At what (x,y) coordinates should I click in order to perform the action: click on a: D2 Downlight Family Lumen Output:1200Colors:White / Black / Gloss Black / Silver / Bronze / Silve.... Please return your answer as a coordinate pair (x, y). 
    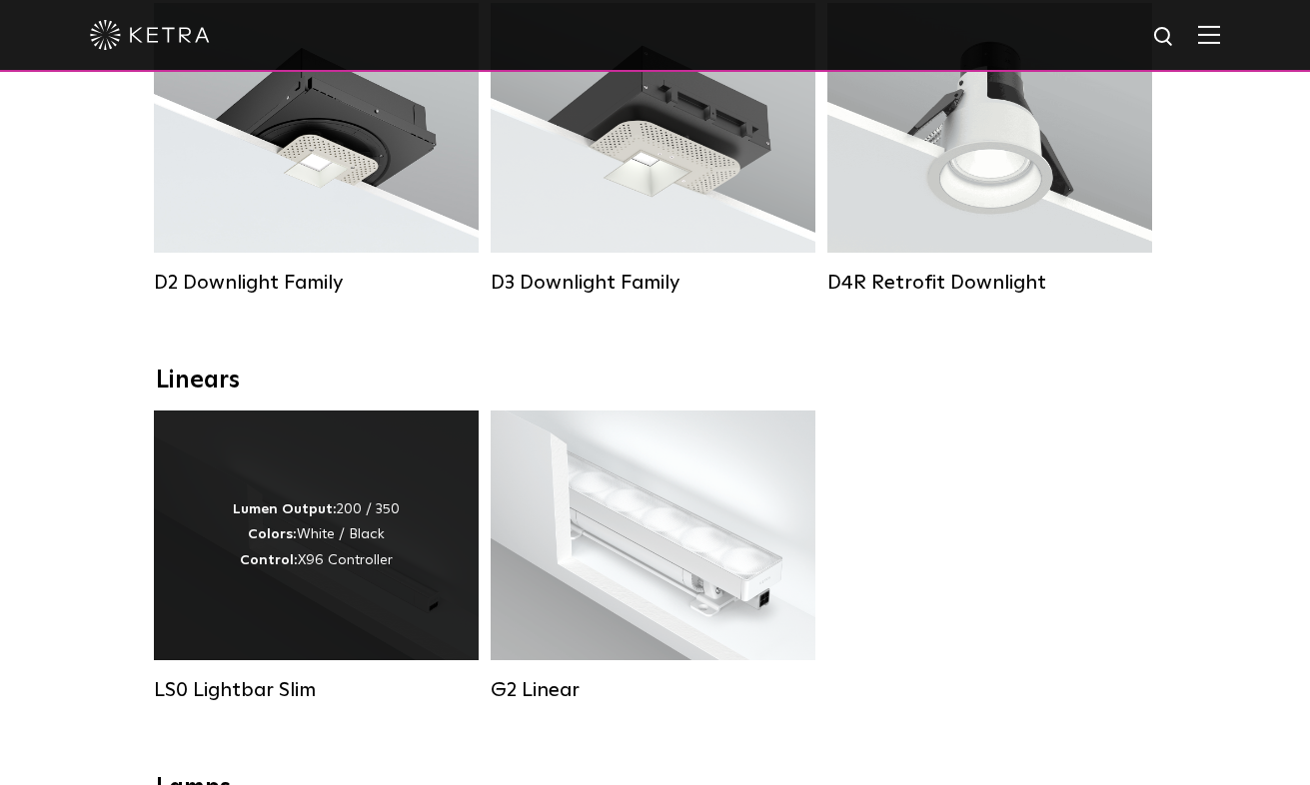
    Looking at the image, I should click on (316, 151).